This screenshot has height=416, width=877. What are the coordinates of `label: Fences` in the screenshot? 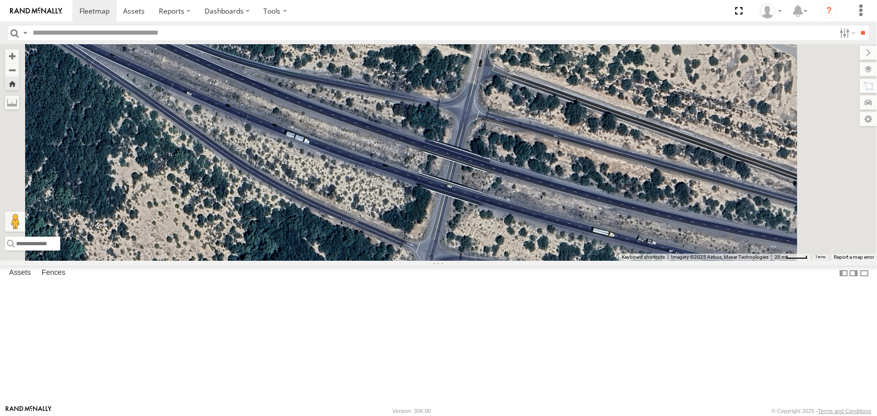 It's located at (53, 273).